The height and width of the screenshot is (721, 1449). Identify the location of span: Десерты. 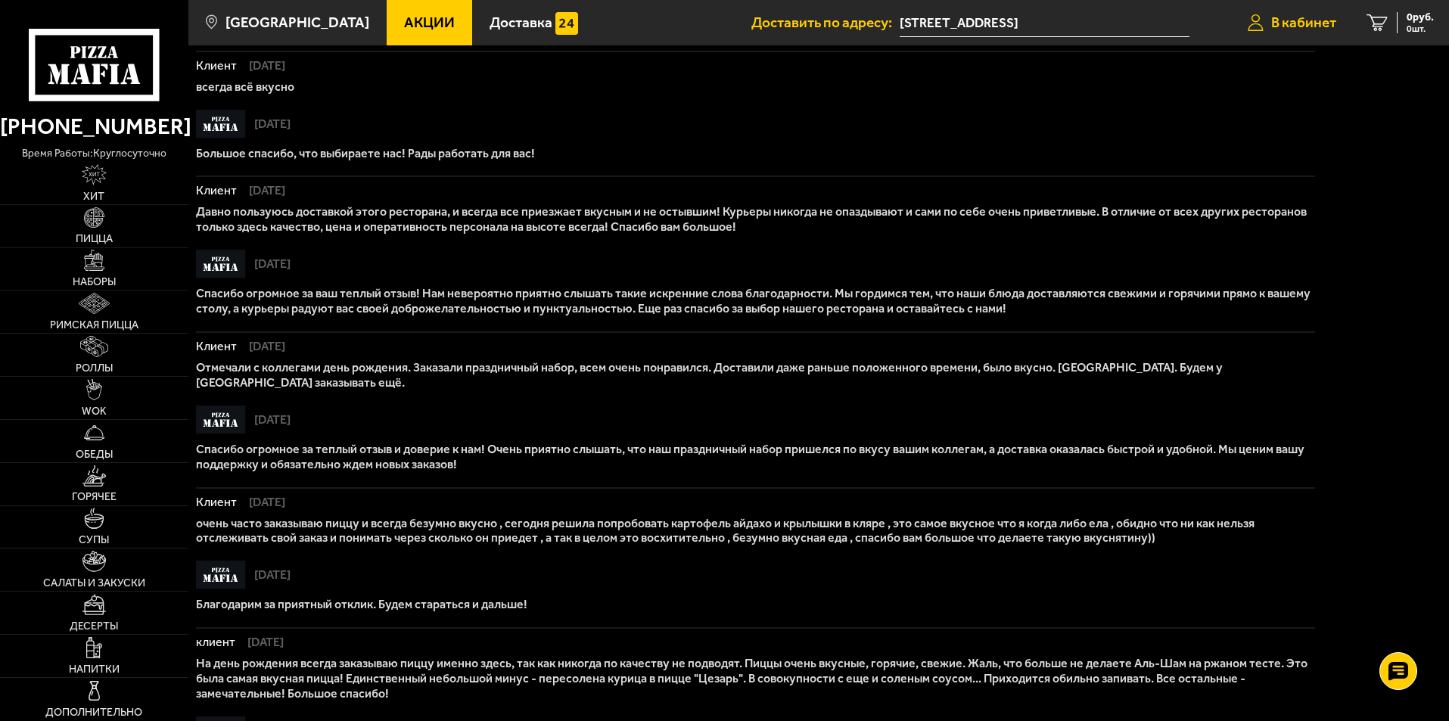
(94, 627).